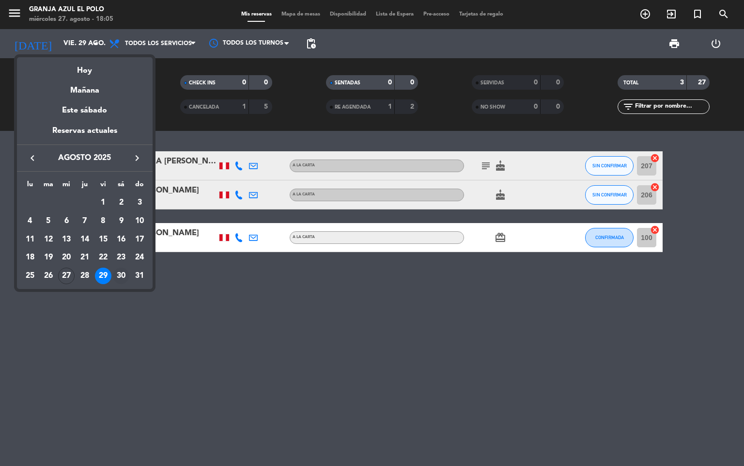 This screenshot has width=744, height=466. I want to click on div: Reservas actuales, so click(85, 134).